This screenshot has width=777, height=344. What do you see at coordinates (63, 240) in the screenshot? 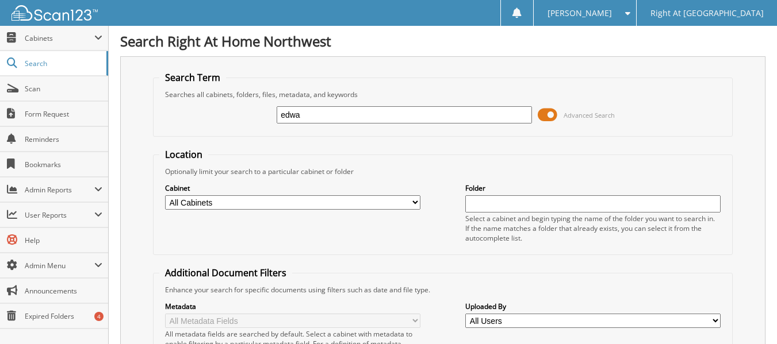
I see `span: Help` at bounding box center [63, 240].